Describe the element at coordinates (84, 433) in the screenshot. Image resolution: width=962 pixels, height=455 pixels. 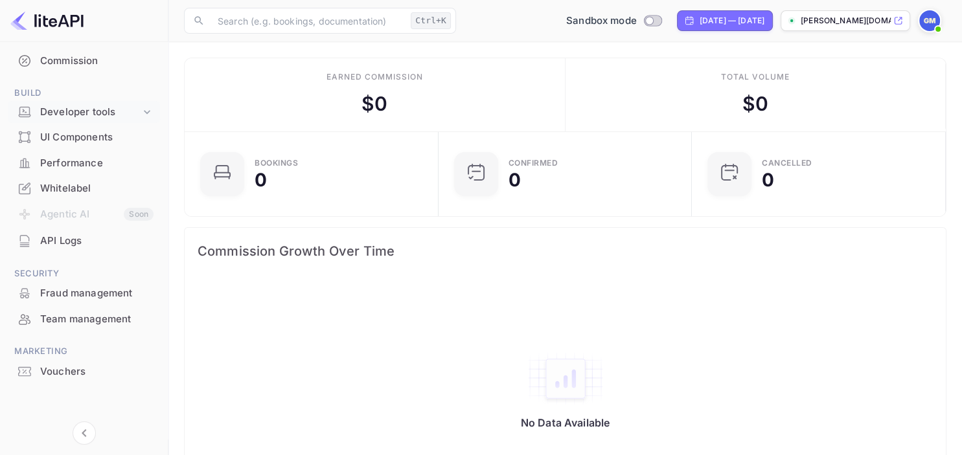
I see `button: Collapse navigation` at that location.